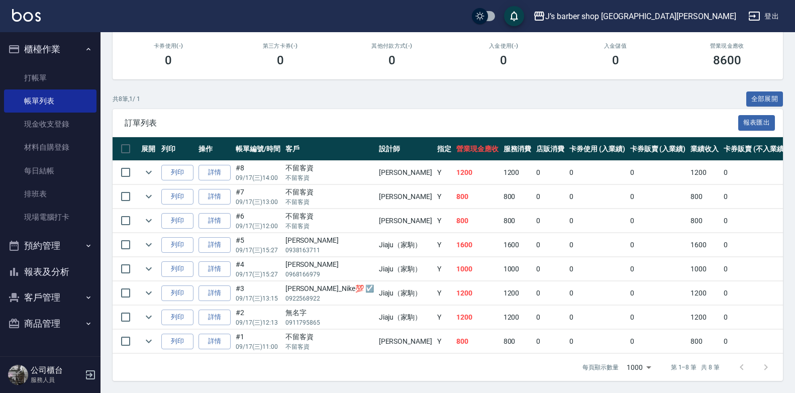  What do you see at coordinates (514, 16) in the screenshot?
I see `button: save` at bounding box center [514, 16].